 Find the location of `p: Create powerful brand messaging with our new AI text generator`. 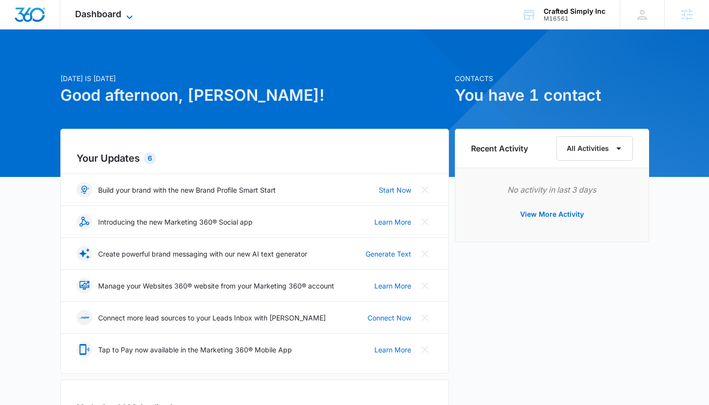

p: Create powerful brand messaging with our new AI text generator is located at coordinates (203, 253).